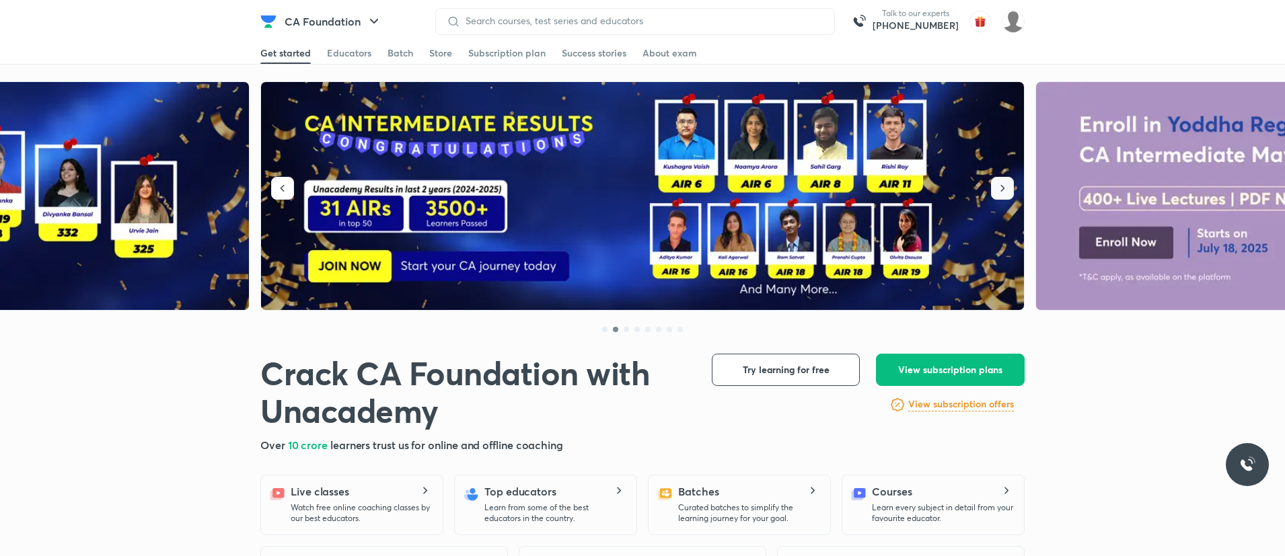  What do you see at coordinates (268, 22) in the screenshot?
I see `a: Company Logo` at bounding box center [268, 22].